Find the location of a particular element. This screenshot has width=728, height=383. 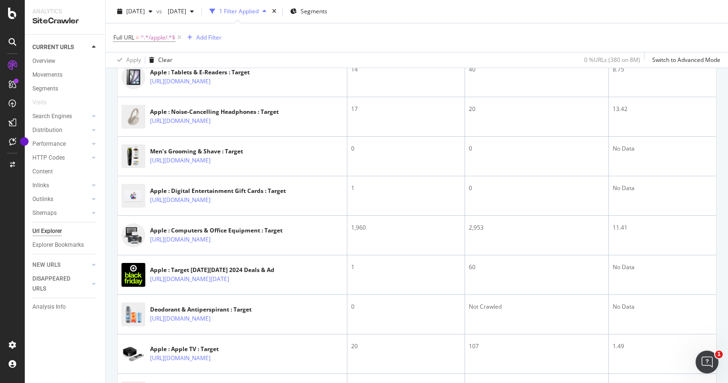

a: Sitemaps is located at coordinates (60, 213).